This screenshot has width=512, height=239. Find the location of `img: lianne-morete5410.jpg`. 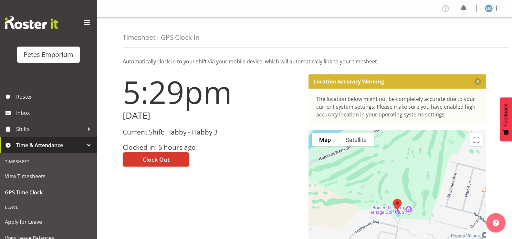

img: lianne-morete5410.jpg is located at coordinates (489, 8).